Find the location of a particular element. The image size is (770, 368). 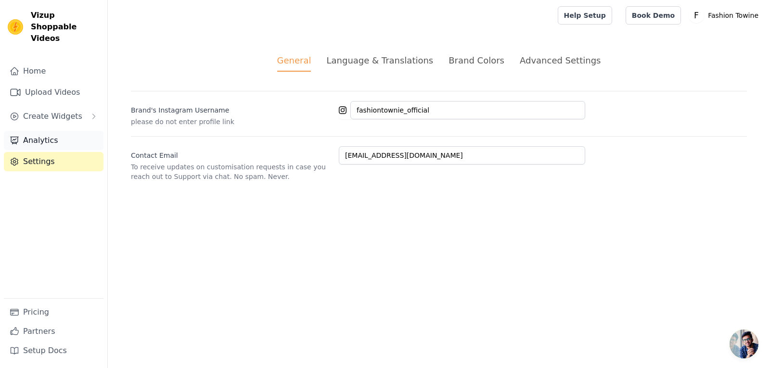

text: F is located at coordinates (696, 15).